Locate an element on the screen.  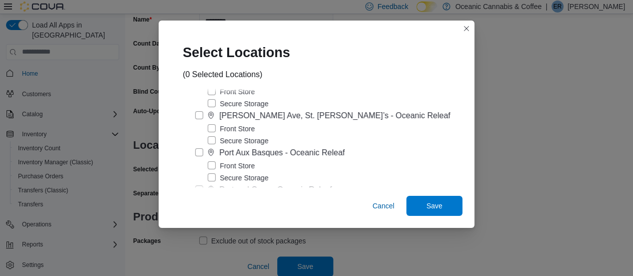
div: Portugal Cove - Oceanic Releaf is located at coordinates (275, 190).